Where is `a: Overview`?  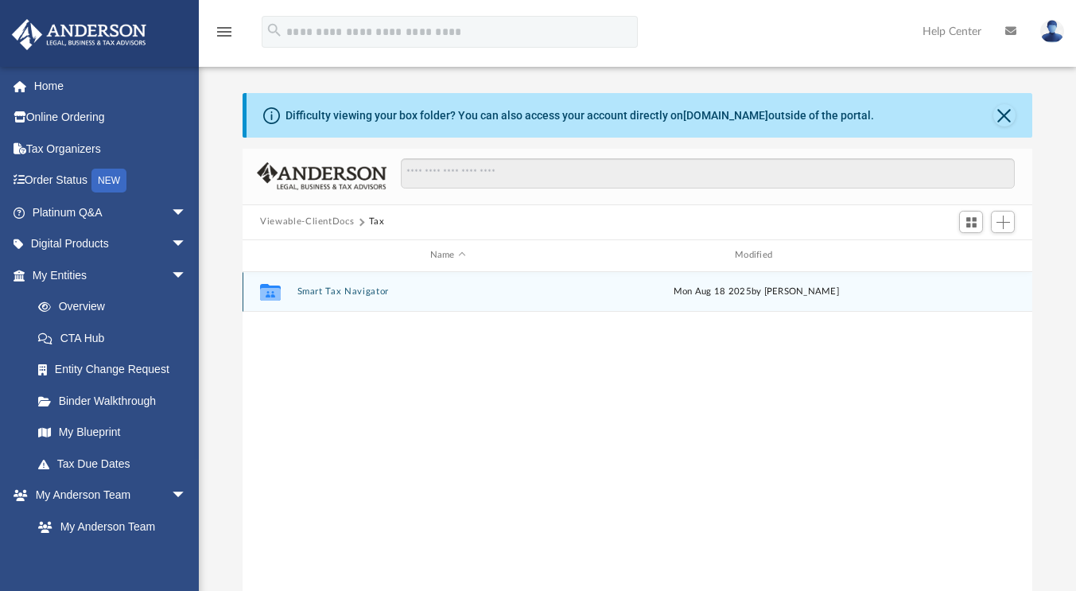 a: Overview is located at coordinates (116, 307).